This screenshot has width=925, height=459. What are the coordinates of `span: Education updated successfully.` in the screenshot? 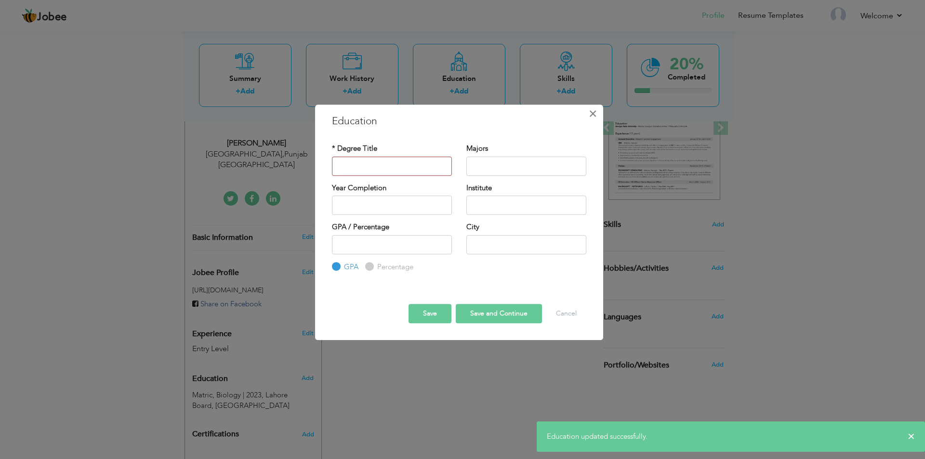 It's located at (597, 436).